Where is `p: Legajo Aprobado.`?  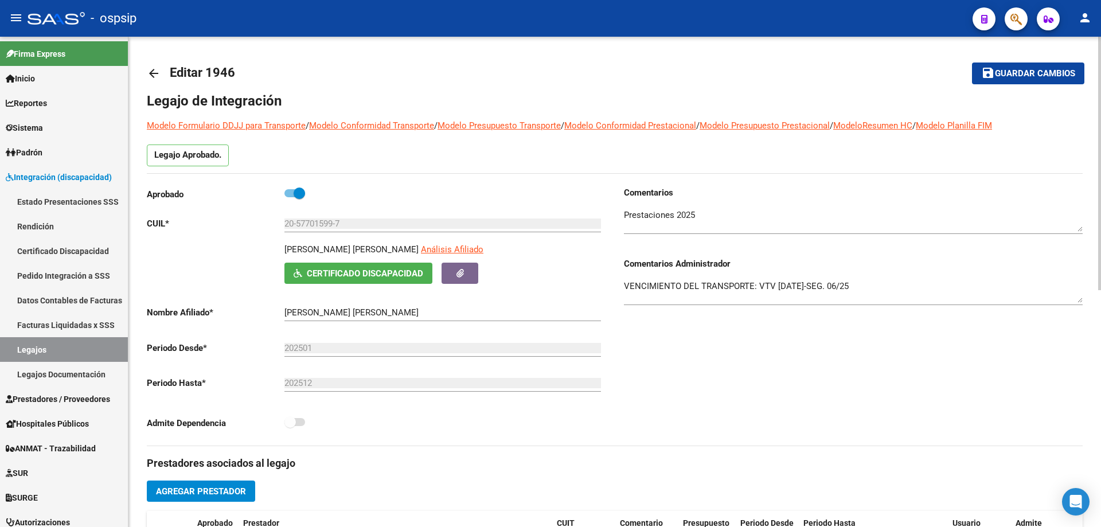 p: Legajo Aprobado. is located at coordinates (188, 155).